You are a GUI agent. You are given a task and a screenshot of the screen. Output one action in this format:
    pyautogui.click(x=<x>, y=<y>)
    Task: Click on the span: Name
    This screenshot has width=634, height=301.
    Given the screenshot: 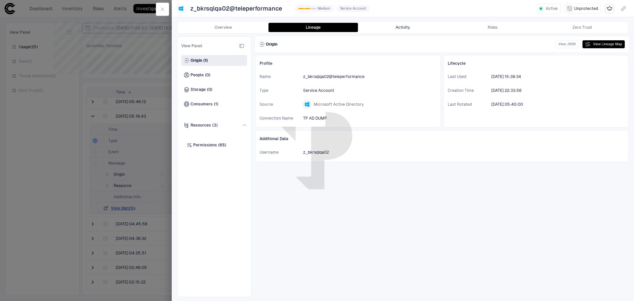 What is the action you would take?
    pyautogui.click(x=279, y=77)
    